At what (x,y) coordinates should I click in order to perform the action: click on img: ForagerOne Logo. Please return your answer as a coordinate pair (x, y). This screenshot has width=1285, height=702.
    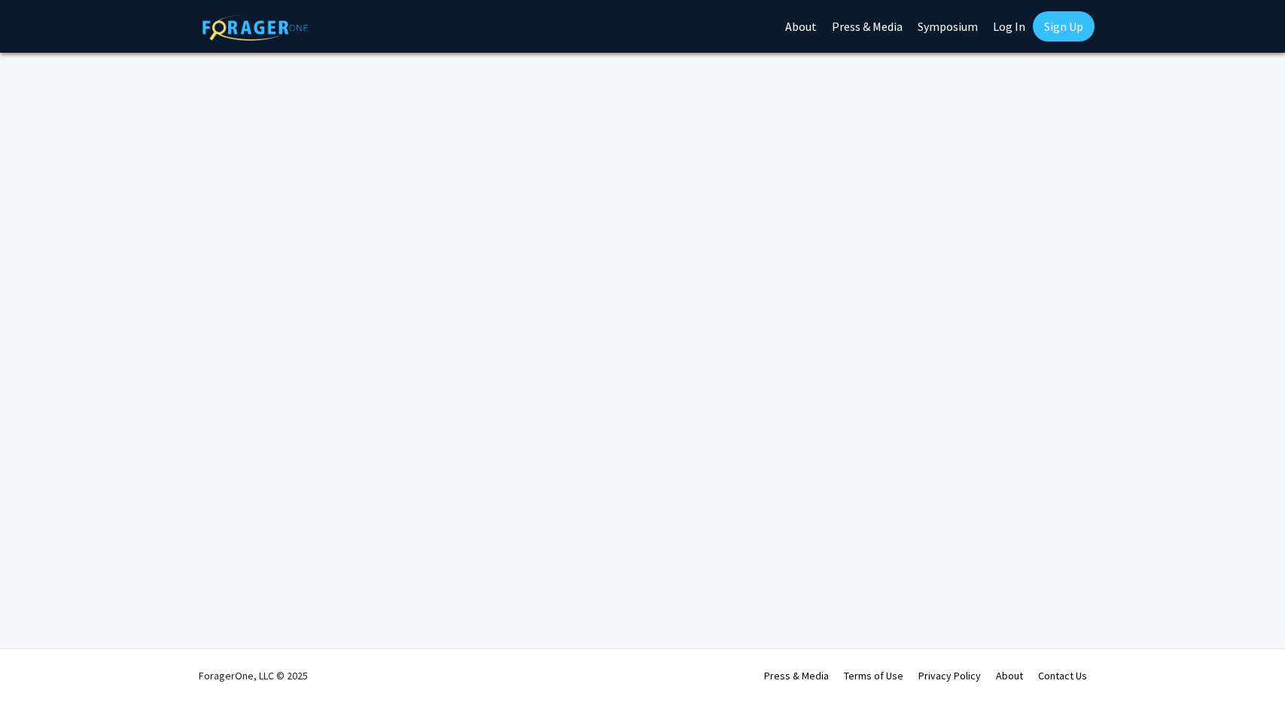
    Looking at the image, I should click on (255, 27).